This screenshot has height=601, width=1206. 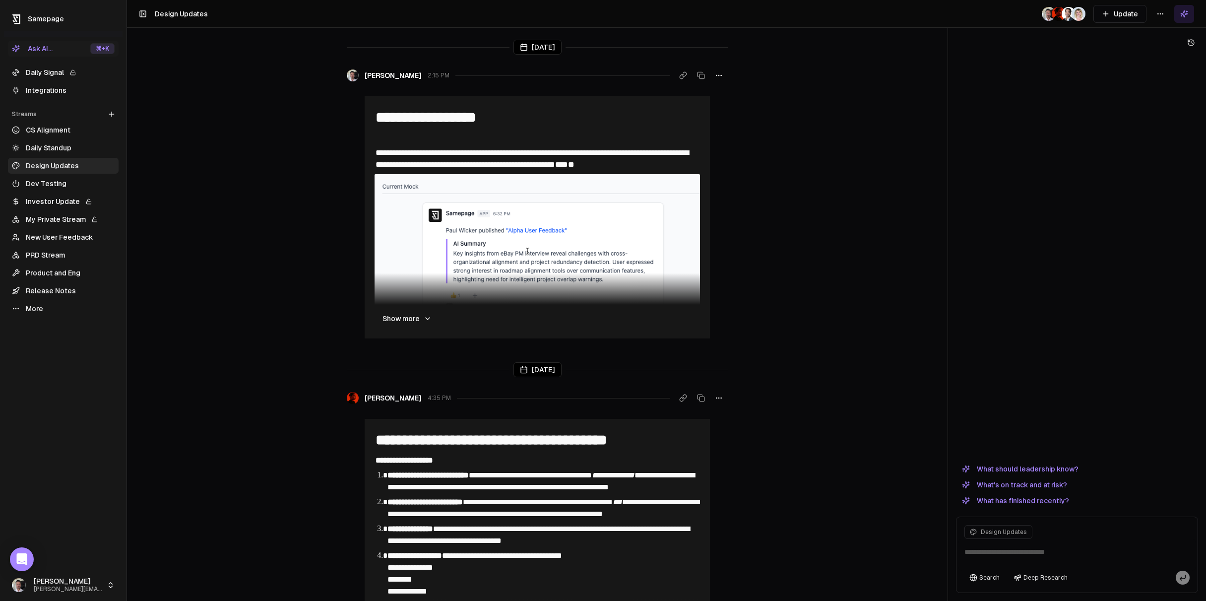 What do you see at coordinates (63, 72) in the screenshot?
I see `a: Daily Signal` at bounding box center [63, 72].